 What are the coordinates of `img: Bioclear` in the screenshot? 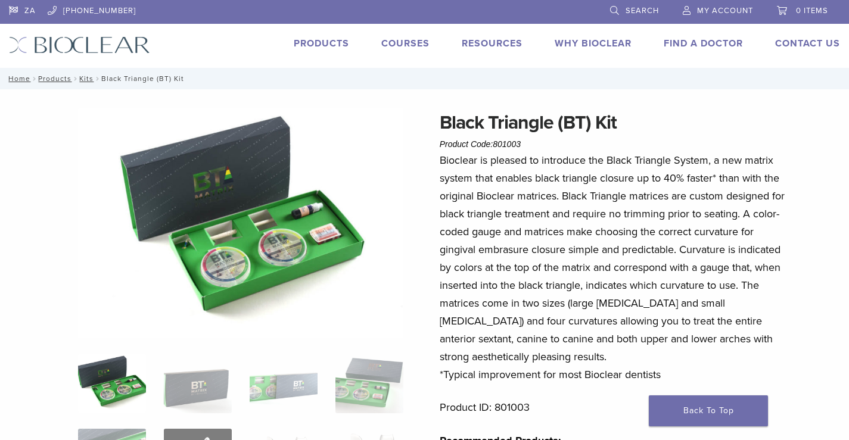 It's located at (79, 45).